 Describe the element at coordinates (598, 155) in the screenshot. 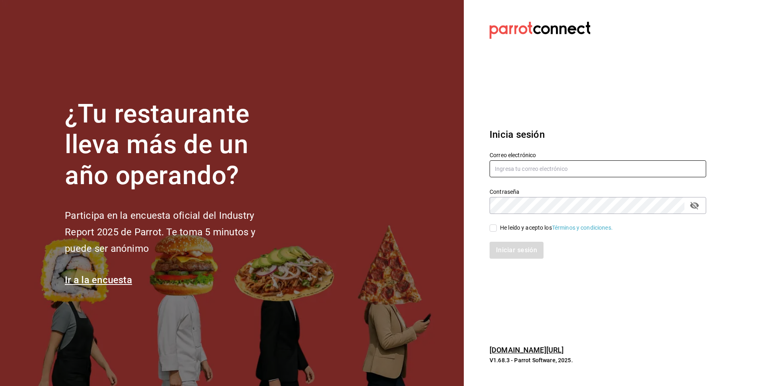

I see `label: Correo electrónico` at that location.